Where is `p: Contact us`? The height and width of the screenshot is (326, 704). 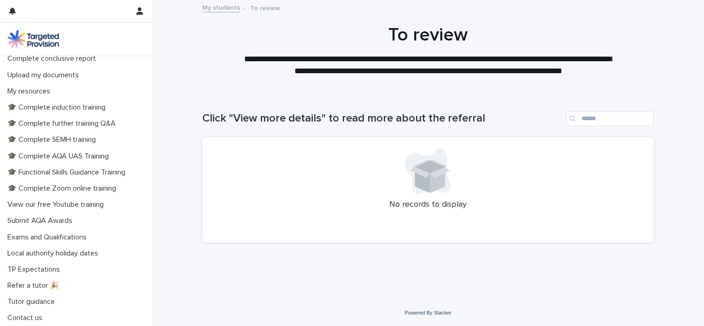 p: Contact us is located at coordinates (27, 318).